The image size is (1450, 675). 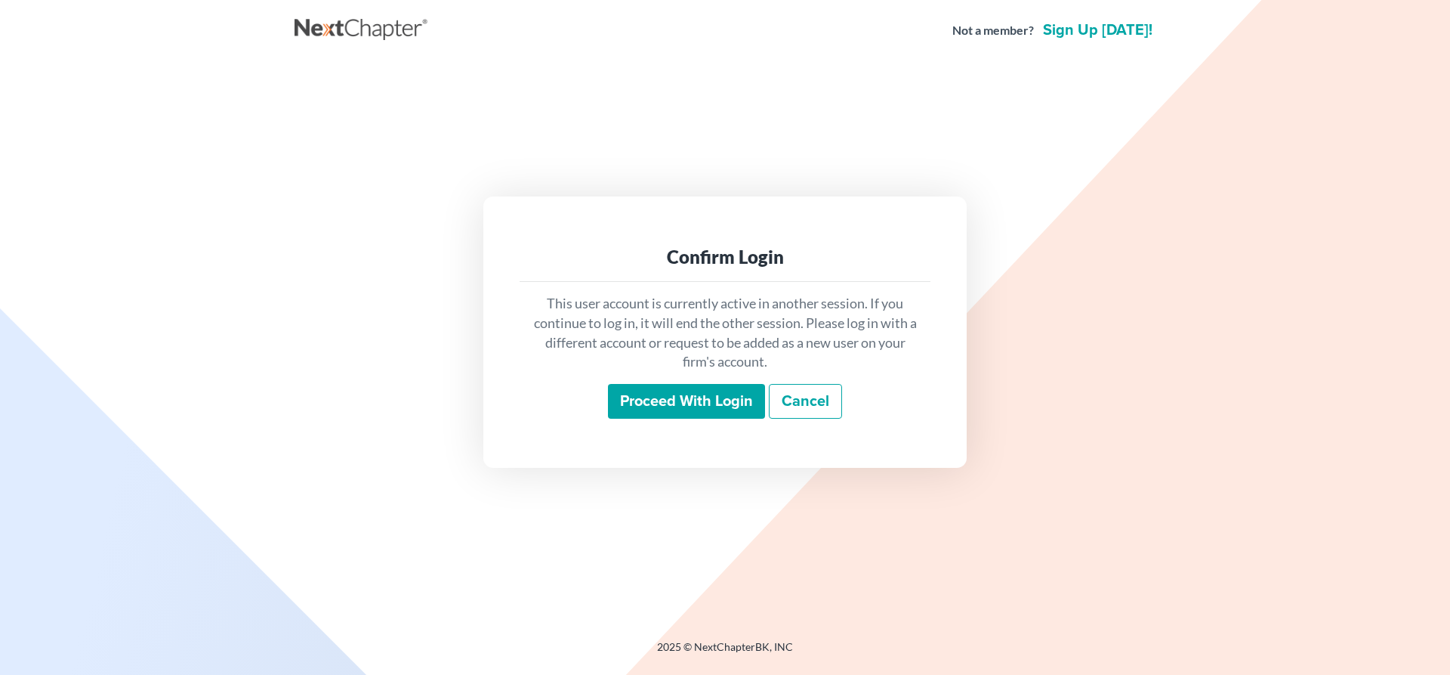 What do you see at coordinates (725, 653) in the screenshot?
I see `div: 2025 © NextChapterBK, INC` at bounding box center [725, 653].